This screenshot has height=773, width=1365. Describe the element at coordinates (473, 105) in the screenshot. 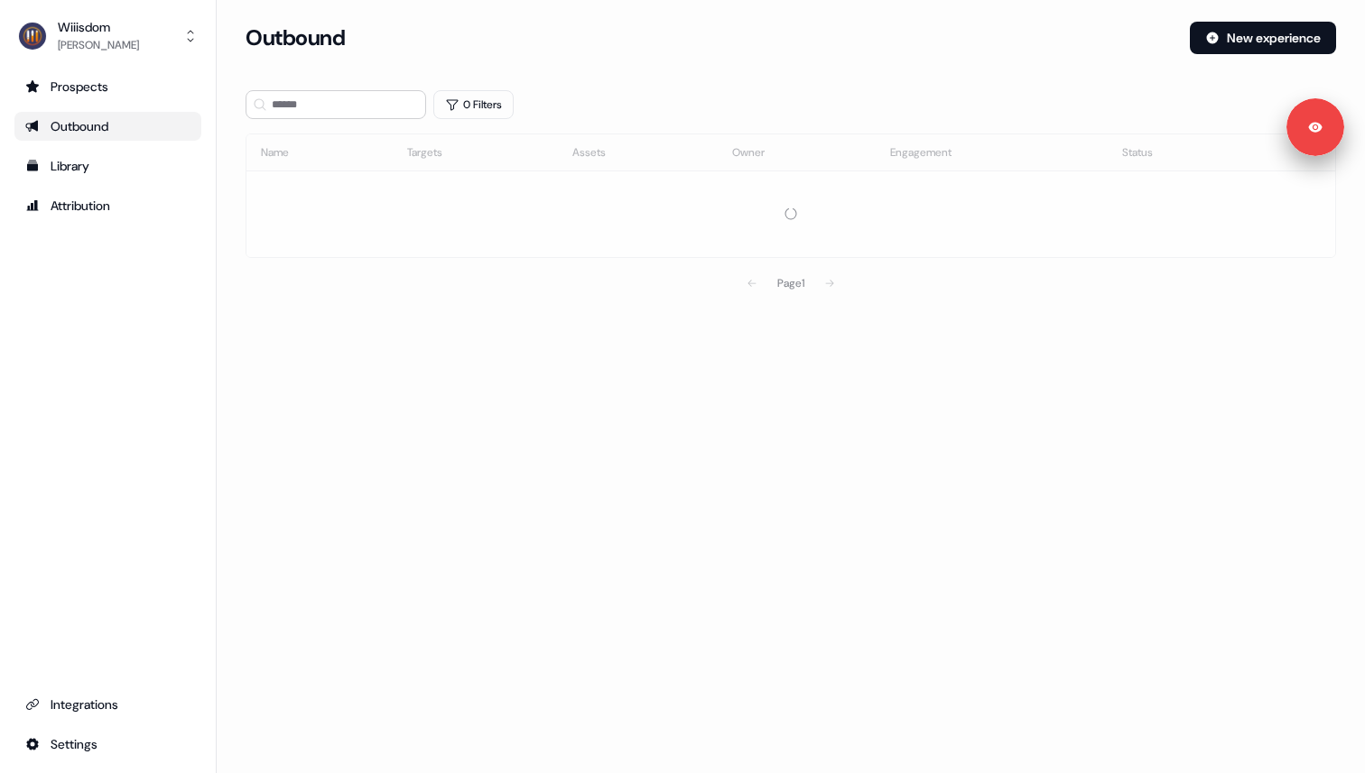

I see `button: 0 Filters` at that location.